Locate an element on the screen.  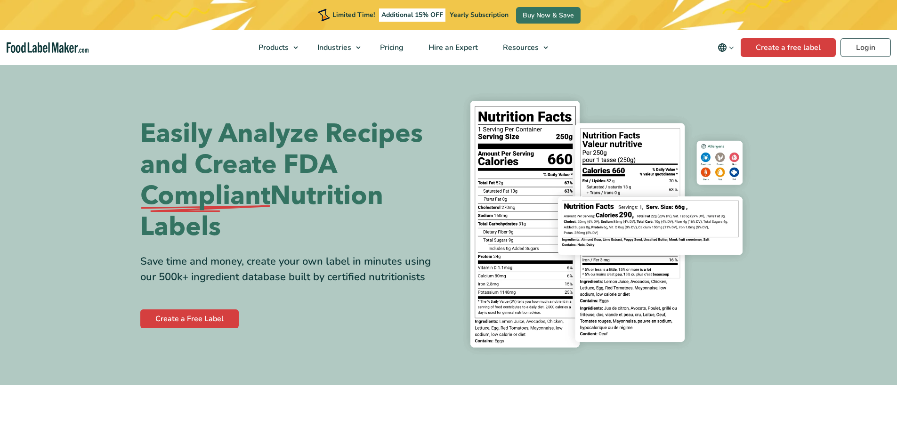
span: Additional 15% OFF is located at coordinates (412, 15).